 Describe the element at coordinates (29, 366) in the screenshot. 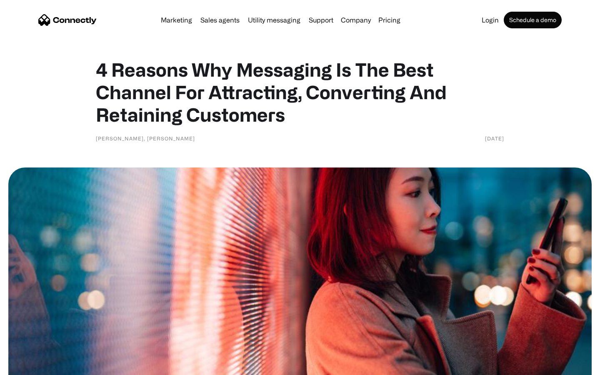

I see `aside: Language selected: English` at that location.